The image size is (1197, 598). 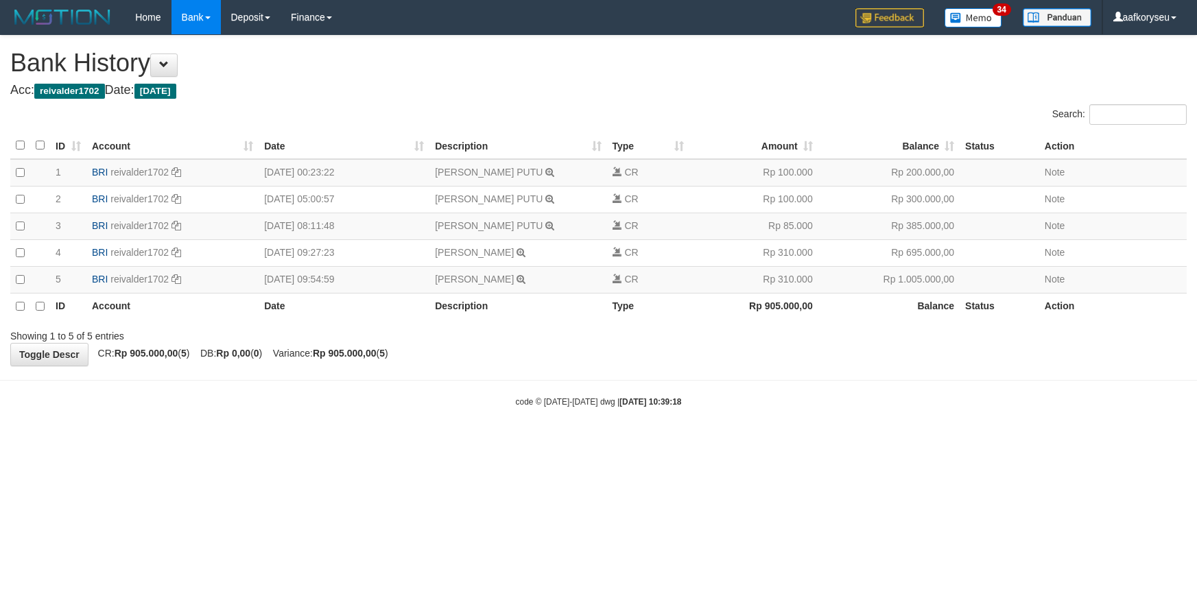 What do you see at coordinates (889, 306) in the screenshot?
I see `th: Balance` at bounding box center [889, 306].